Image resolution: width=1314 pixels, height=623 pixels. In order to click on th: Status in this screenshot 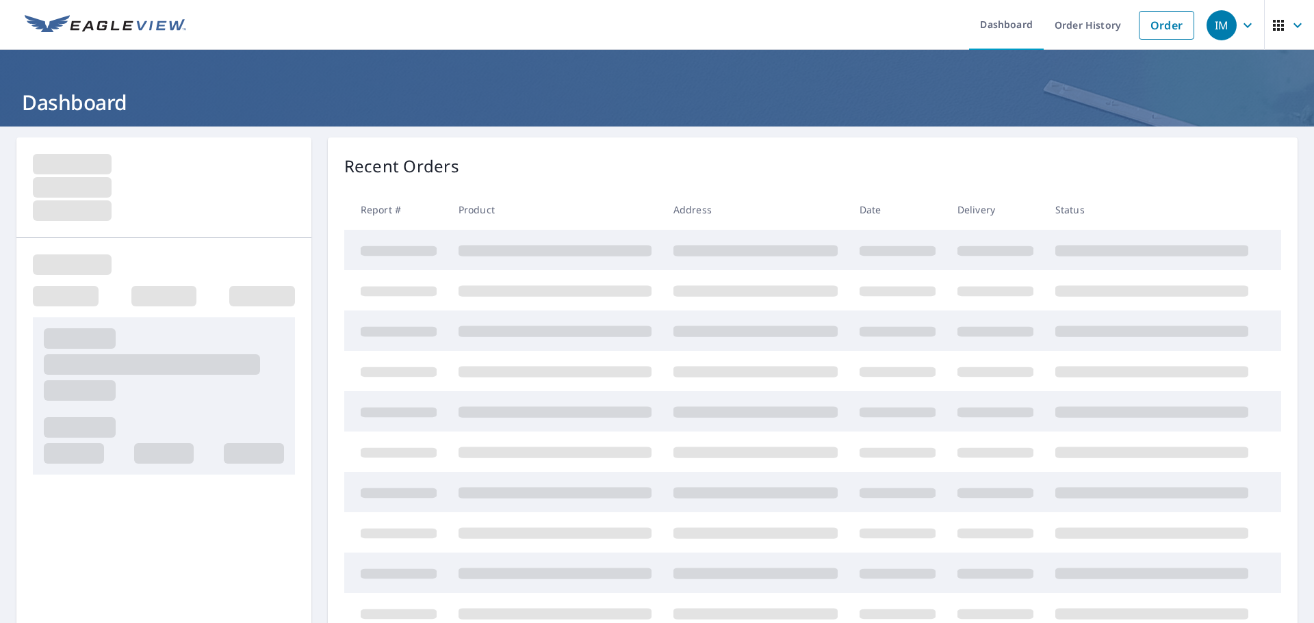, I will do `click(1152, 209)`.